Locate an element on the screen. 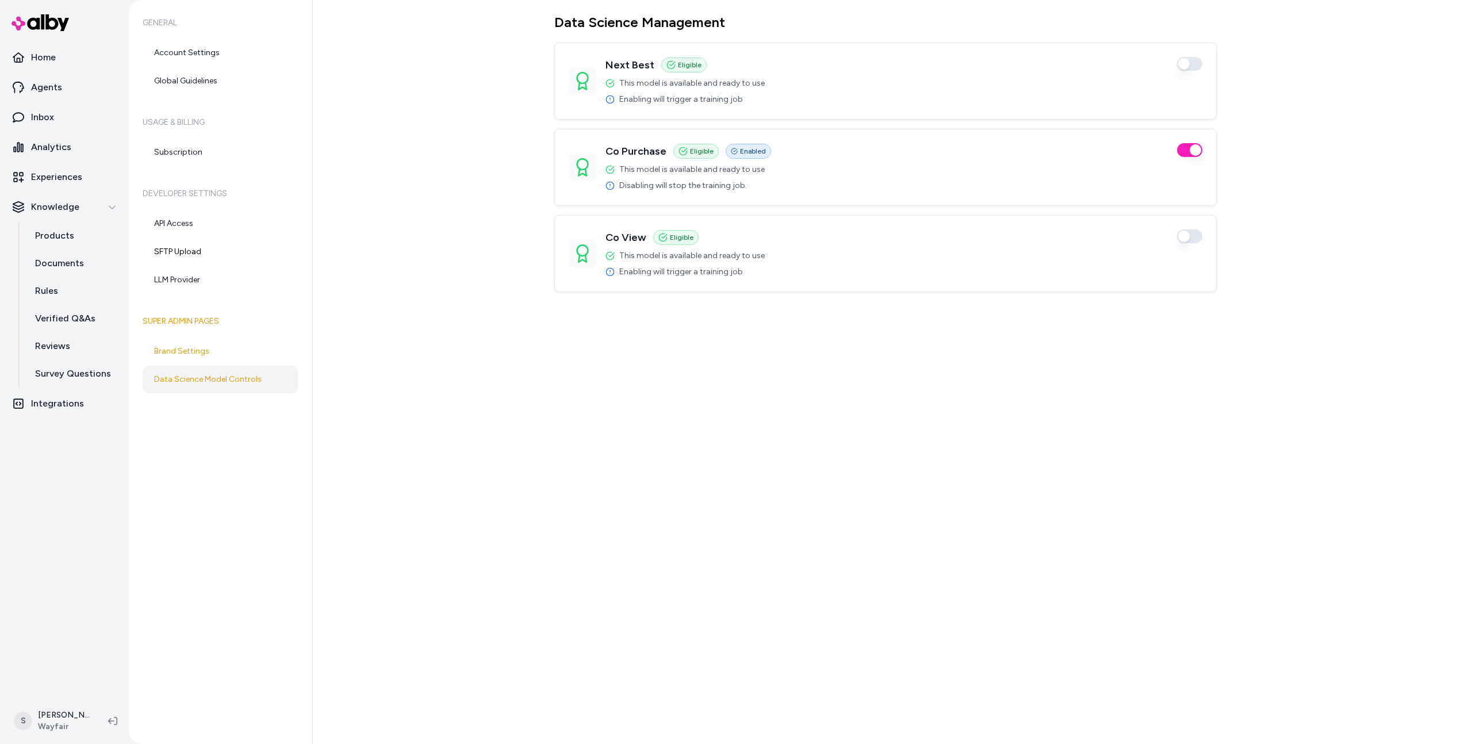 The height and width of the screenshot is (744, 1472). p: Survey Questions is located at coordinates (73, 374).